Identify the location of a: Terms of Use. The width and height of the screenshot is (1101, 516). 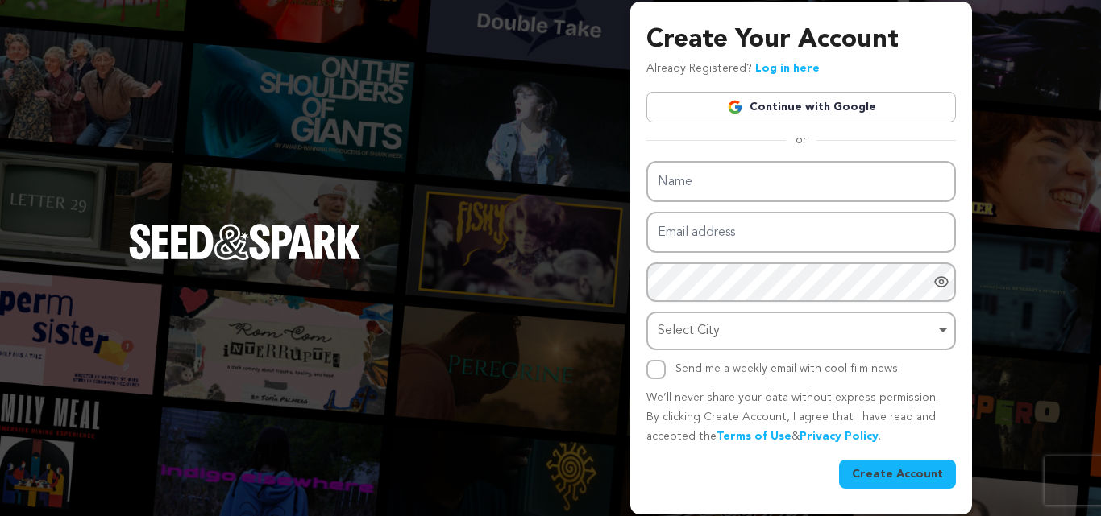
(753, 437).